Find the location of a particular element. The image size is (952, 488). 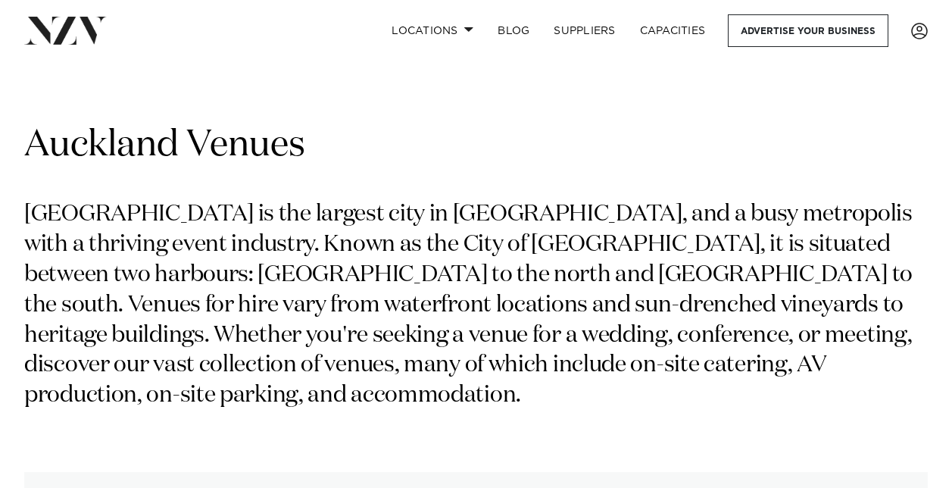

h1: Auckland Venues is located at coordinates (476, 145).